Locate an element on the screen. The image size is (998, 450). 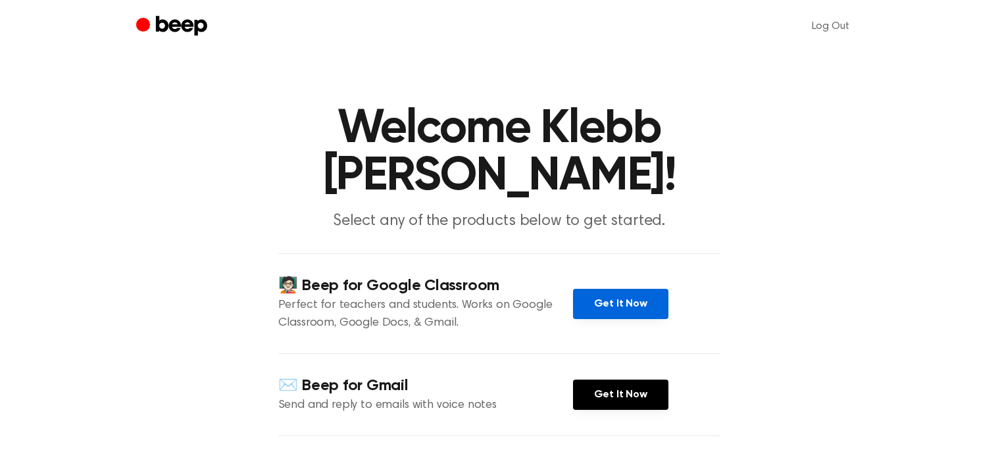
p: Select any of the products below to get started. is located at coordinates (499, 221).